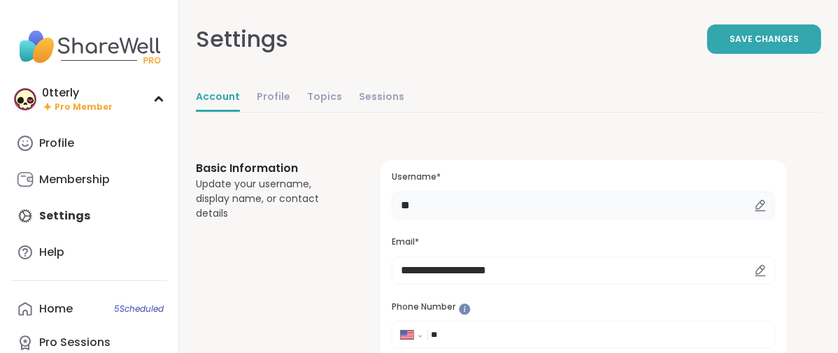  I want to click on div: Profile, so click(57, 143).